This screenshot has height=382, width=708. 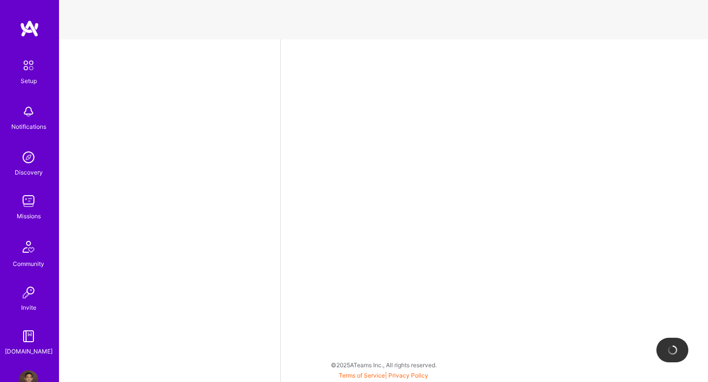 I want to click on div: Discovery, so click(x=29, y=172).